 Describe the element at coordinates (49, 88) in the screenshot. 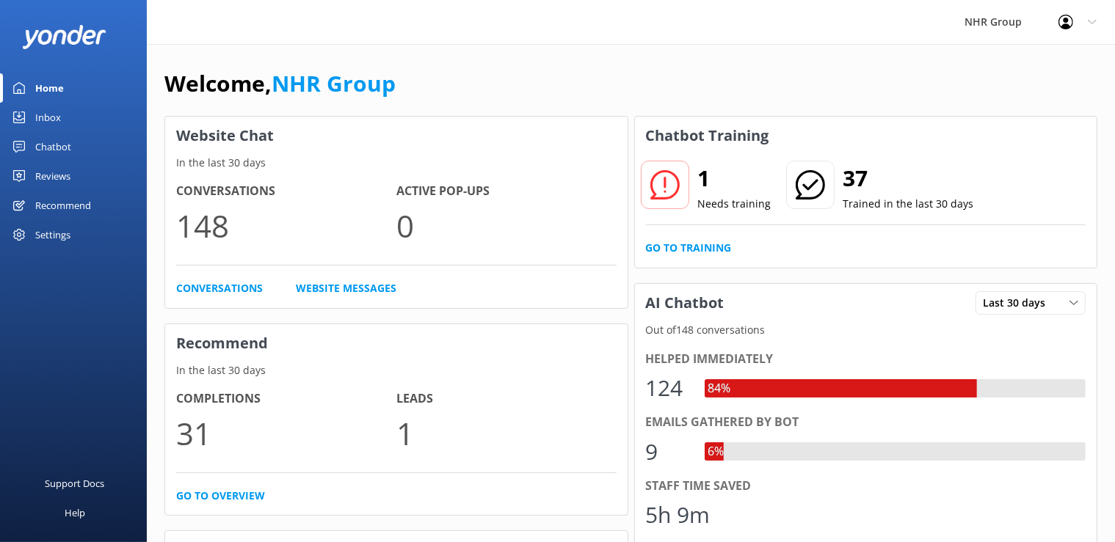

I see `div: Home` at that location.